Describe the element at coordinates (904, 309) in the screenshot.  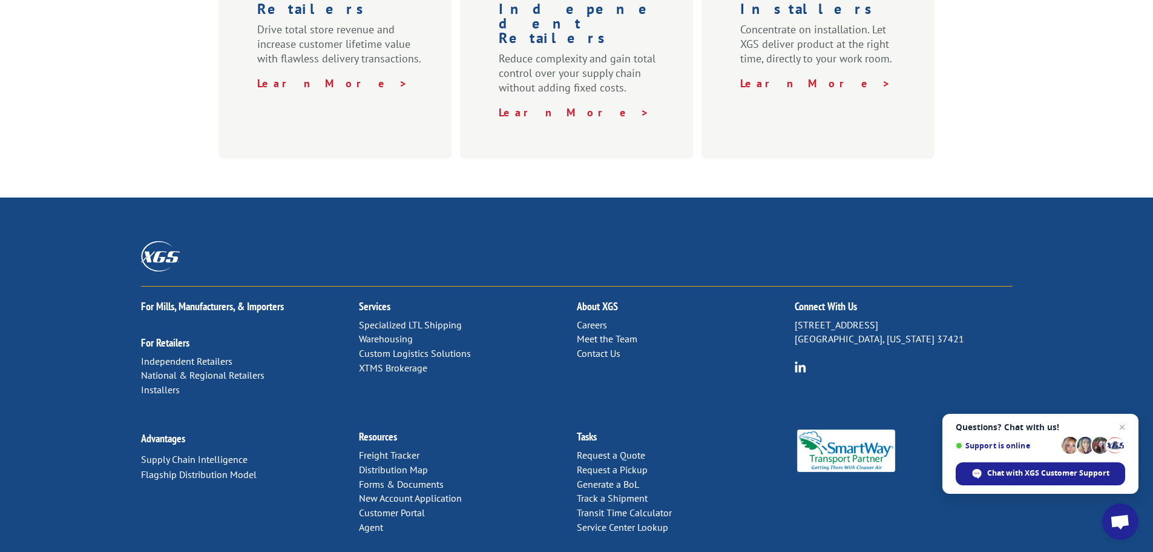
I see `h2: Connect With Us` at that location.